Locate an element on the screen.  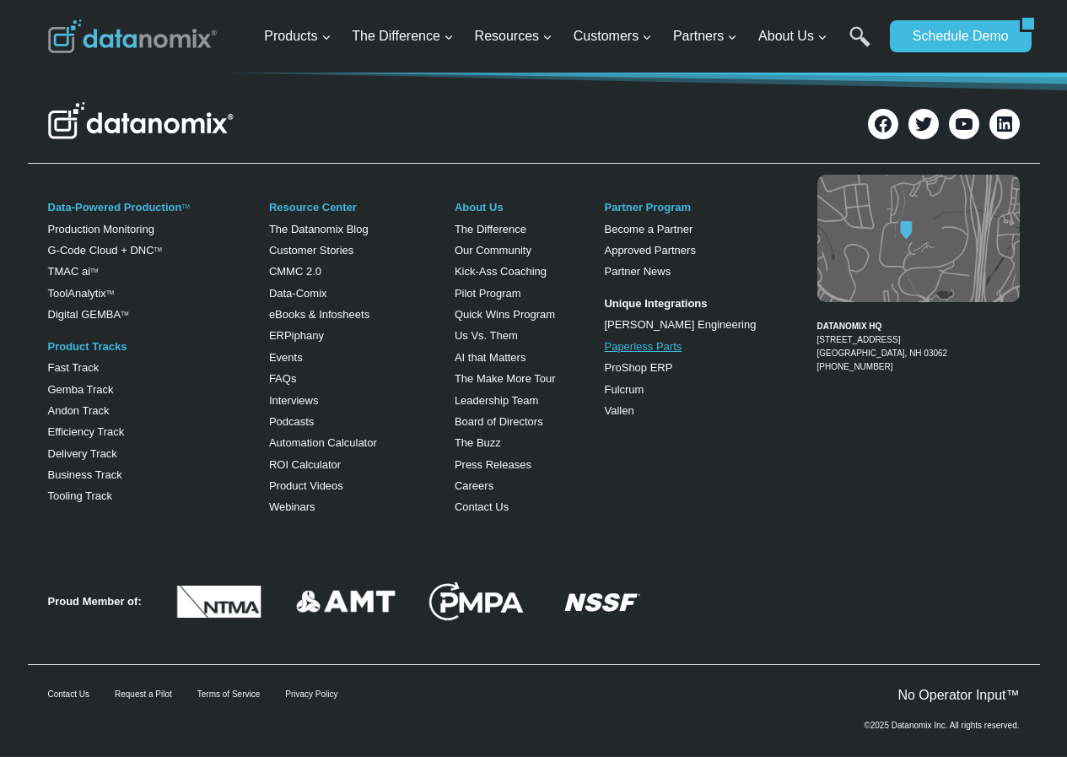
img: Datanomix is located at coordinates (132, 36).